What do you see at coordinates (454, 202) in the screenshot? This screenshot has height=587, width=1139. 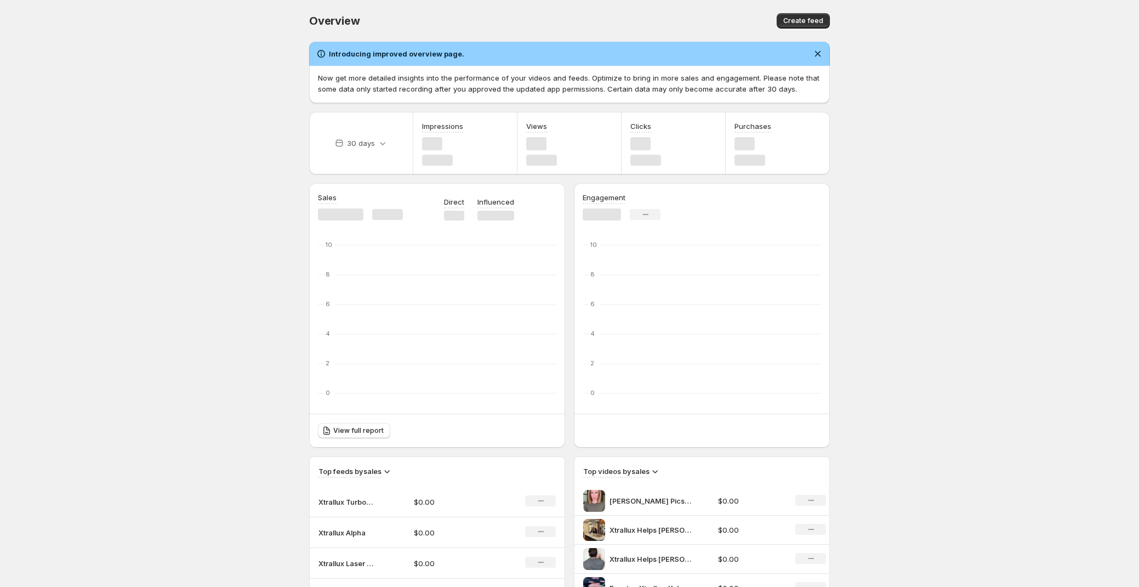 I see `p: Direct` at bounding box center [454, 202].